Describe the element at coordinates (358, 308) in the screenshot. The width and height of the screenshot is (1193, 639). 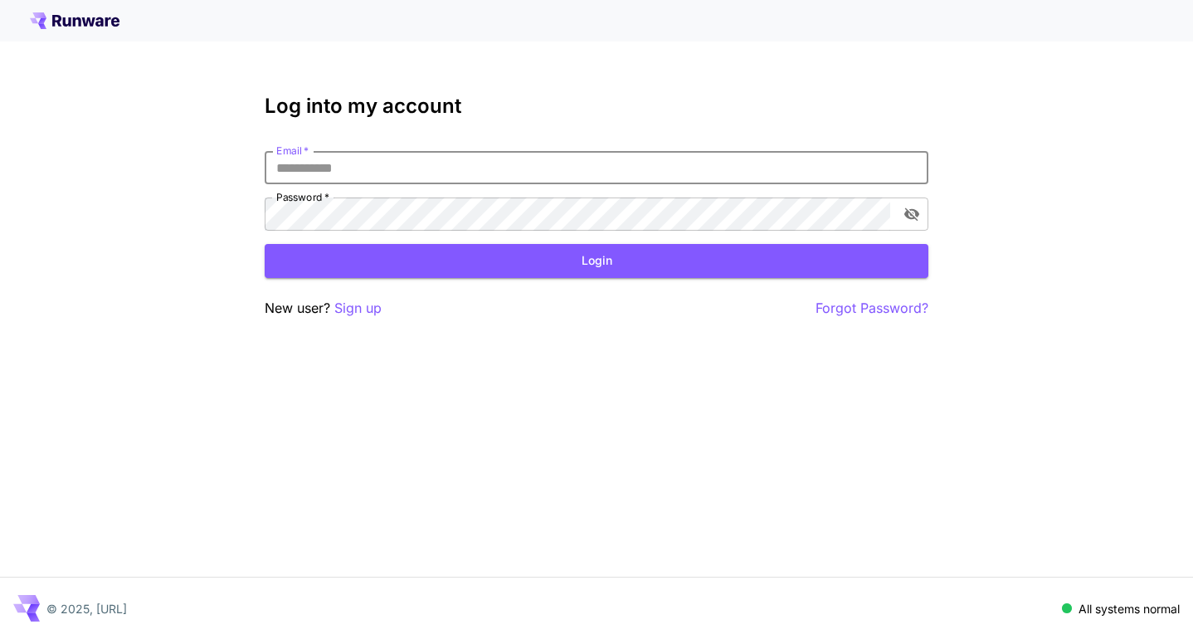
I see `p: Sign up` at that location.